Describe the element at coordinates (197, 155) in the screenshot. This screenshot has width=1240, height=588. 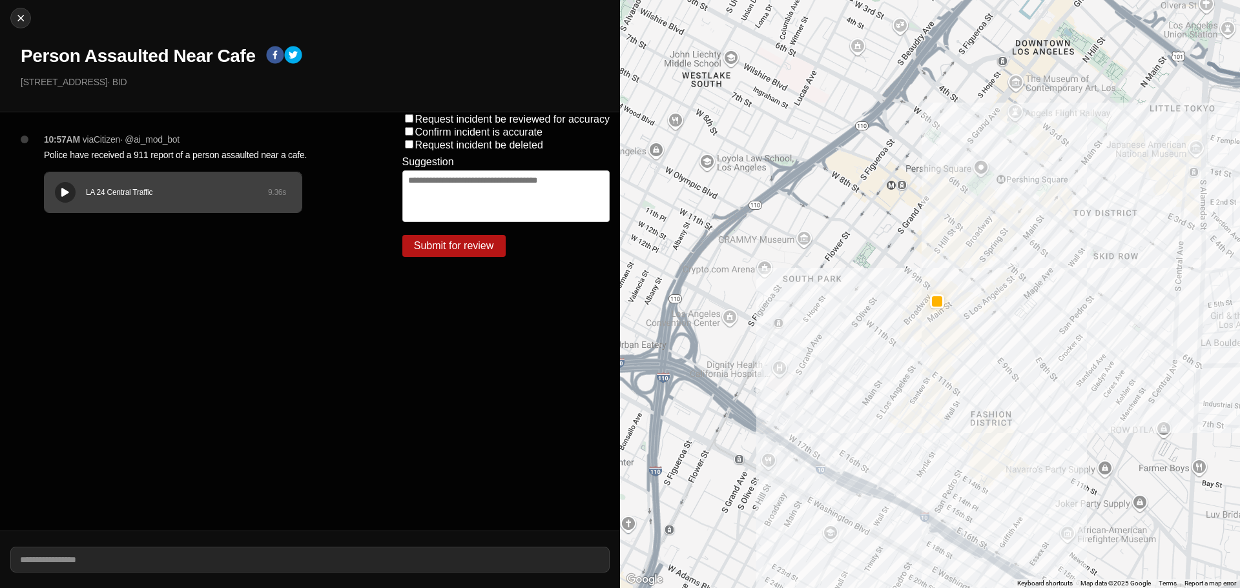
I see `p: Police have received a 911 report of a person assaulted near a cafe.` at that location.